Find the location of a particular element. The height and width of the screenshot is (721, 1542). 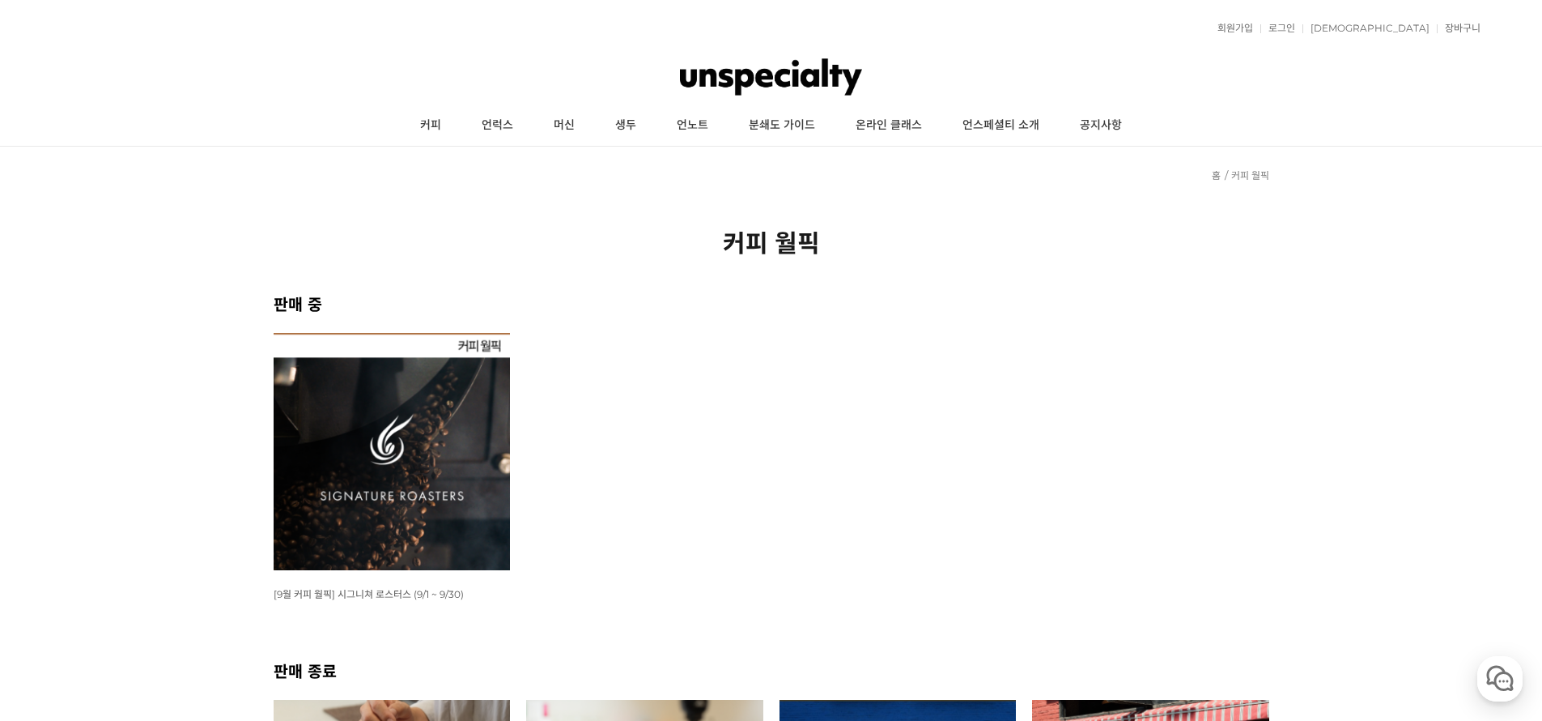

a: 온라인 클래스 is located at coordinates (889, 126).